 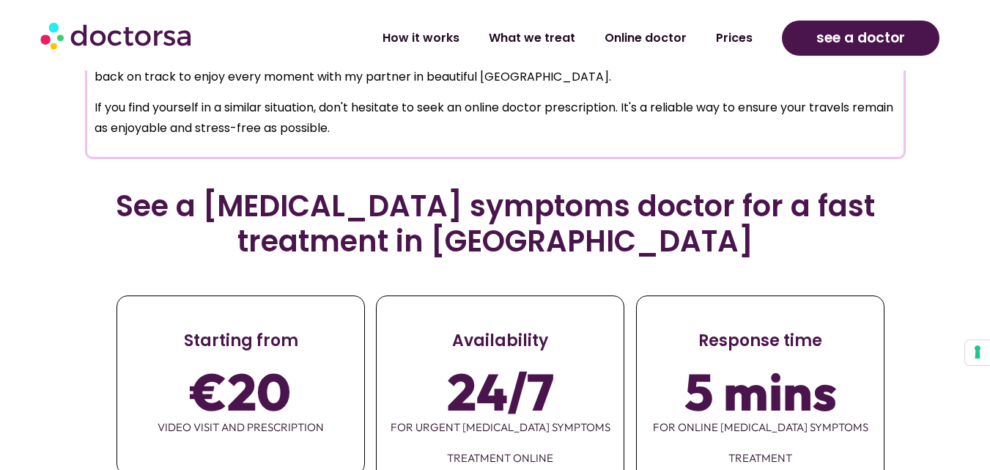 What do you see at coordinates (646, 38) in the screenshot?
I see `a: Online doctor` at bounding box center [646, 38].